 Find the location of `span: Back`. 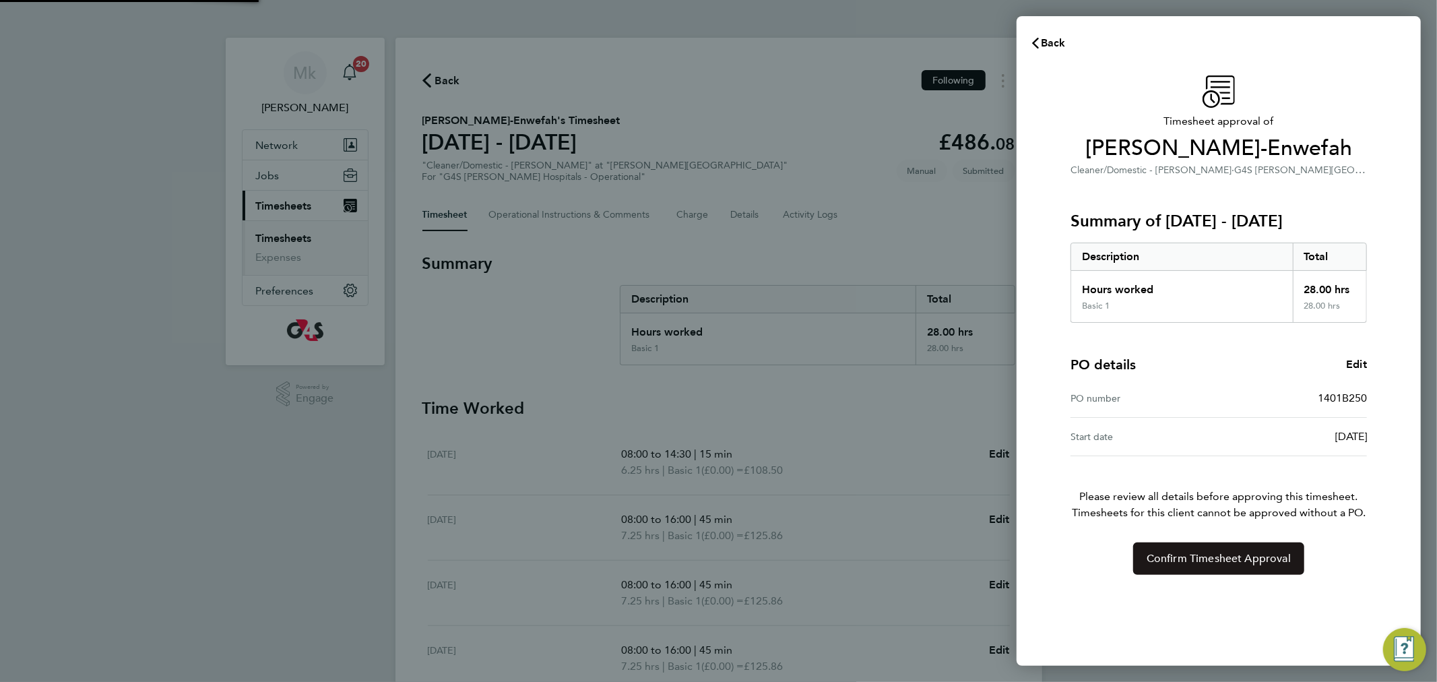

span: Back is located at coordinates (1053, 42).